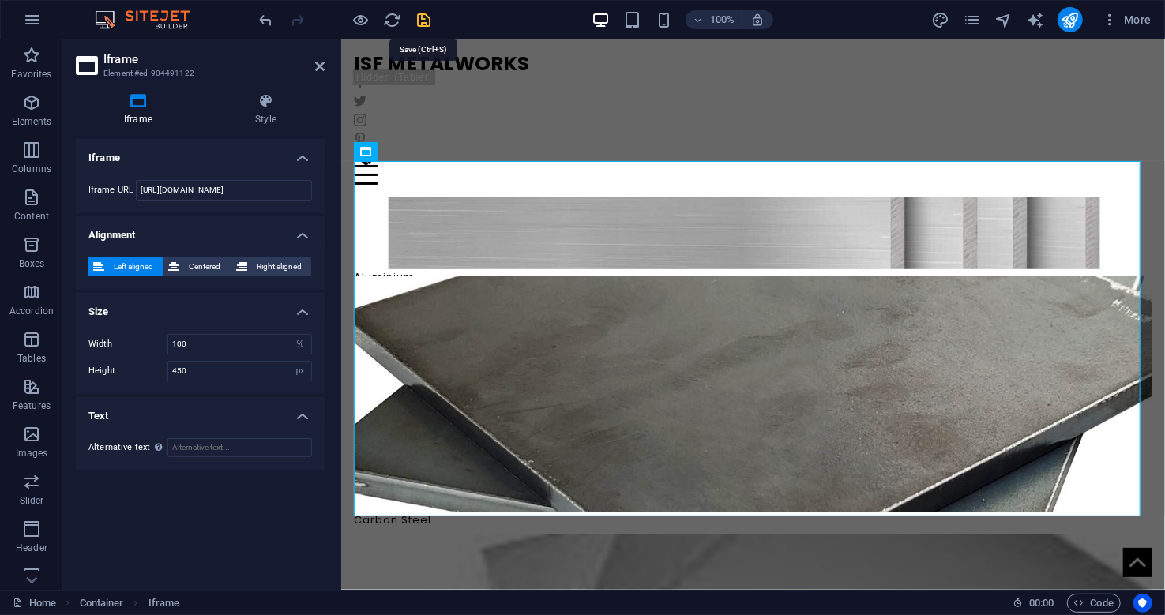  I want to click on i: Undo: Change iframe height (Ctrl+Z), so click(266, 20).